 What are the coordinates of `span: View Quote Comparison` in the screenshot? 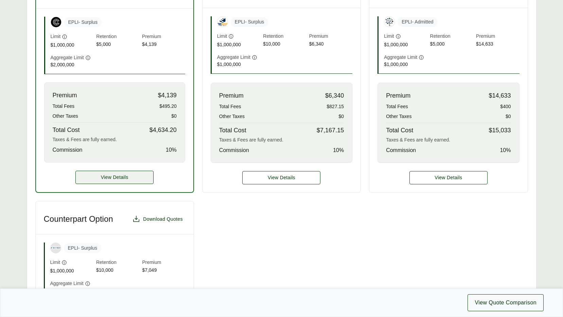 It's located at (506, 302).